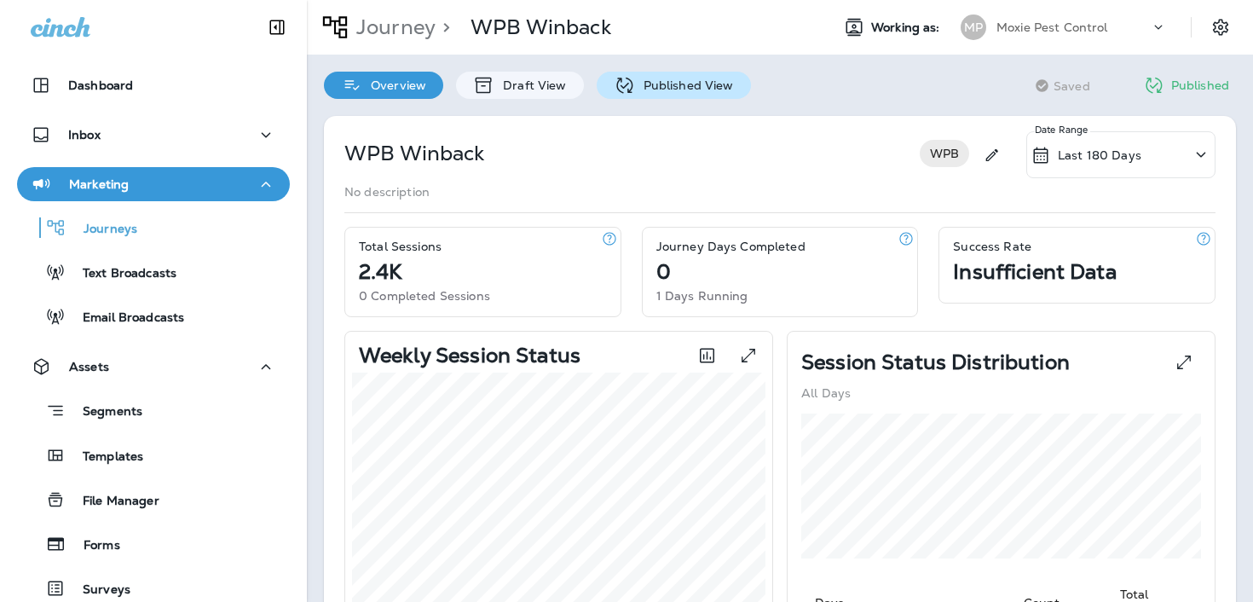 The image size is (1253, 602). What do you see at coordinates (153, 455) in the screenshot?
I see `button: Templates` at bounding box center [153, 455].